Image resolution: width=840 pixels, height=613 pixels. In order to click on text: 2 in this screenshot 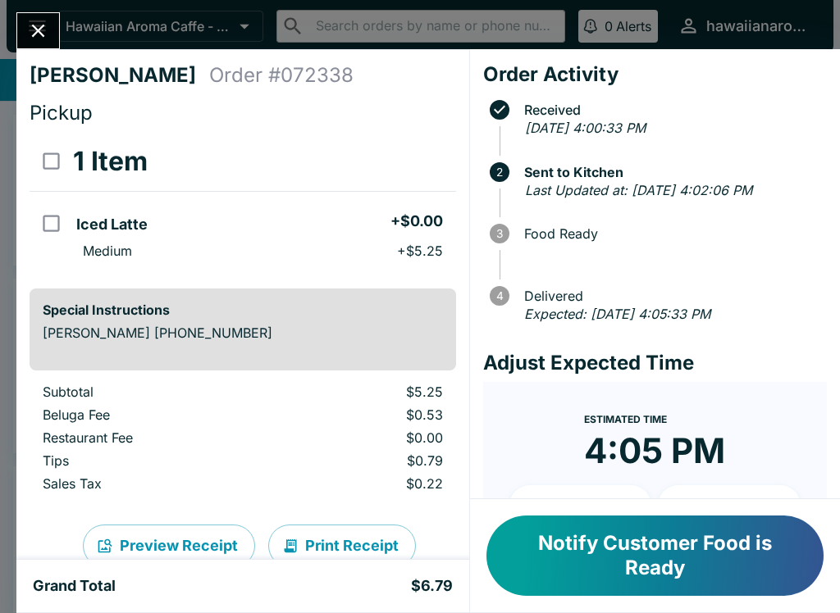, I will do `click(499, 172)`.